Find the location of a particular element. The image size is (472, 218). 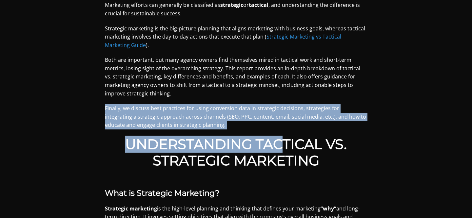

span: Both are important, but many agency owners find themselves mired in tactical work and short-term ... is located at coordinates (232, 77).